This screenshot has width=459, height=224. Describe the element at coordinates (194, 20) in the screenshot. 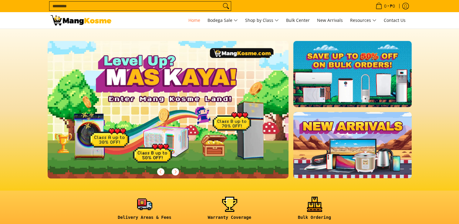

I see `span: Home` at that location.